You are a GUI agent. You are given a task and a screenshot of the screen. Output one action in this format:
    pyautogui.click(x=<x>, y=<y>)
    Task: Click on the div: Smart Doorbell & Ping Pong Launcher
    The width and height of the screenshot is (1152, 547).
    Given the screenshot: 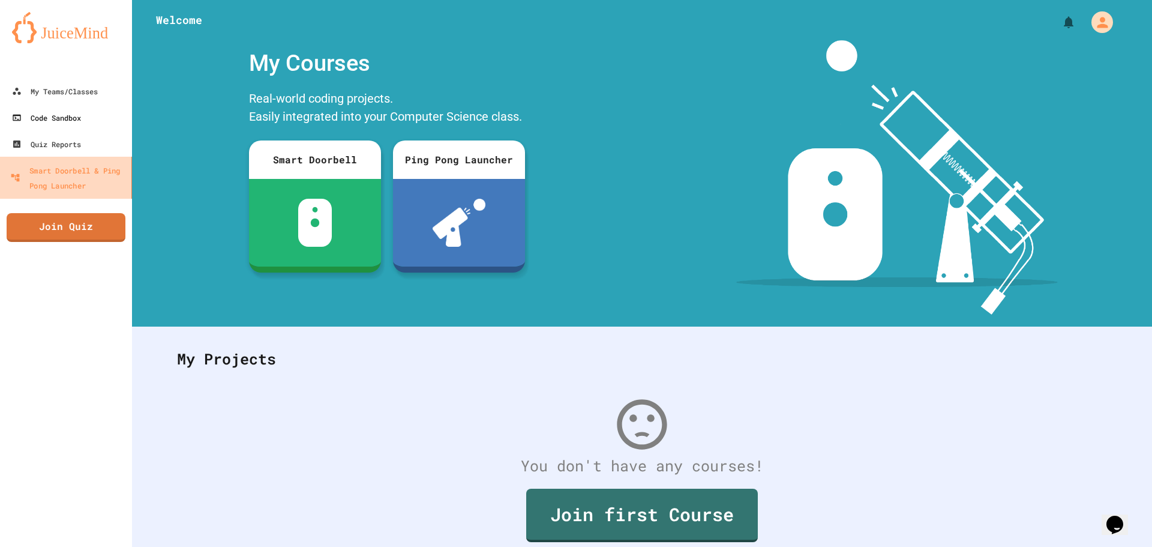 What is the action you would take?
    pyautogui.click(x=68, y=177)
    